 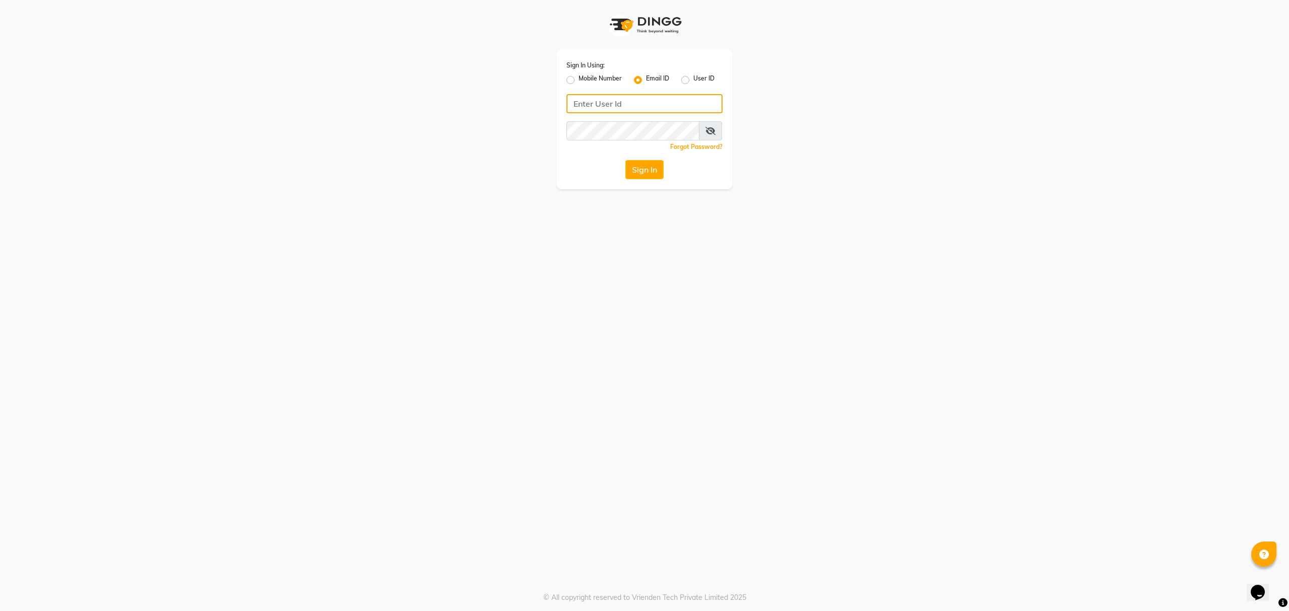 I want to click on label: Sign In Using:, so click(x=586, y=65).